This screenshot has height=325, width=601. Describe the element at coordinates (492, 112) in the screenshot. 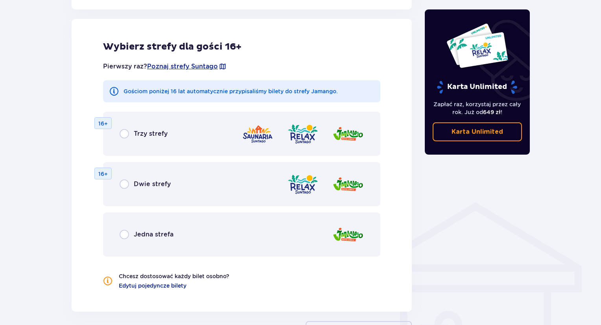

I see `span: 649 zł` at that location.